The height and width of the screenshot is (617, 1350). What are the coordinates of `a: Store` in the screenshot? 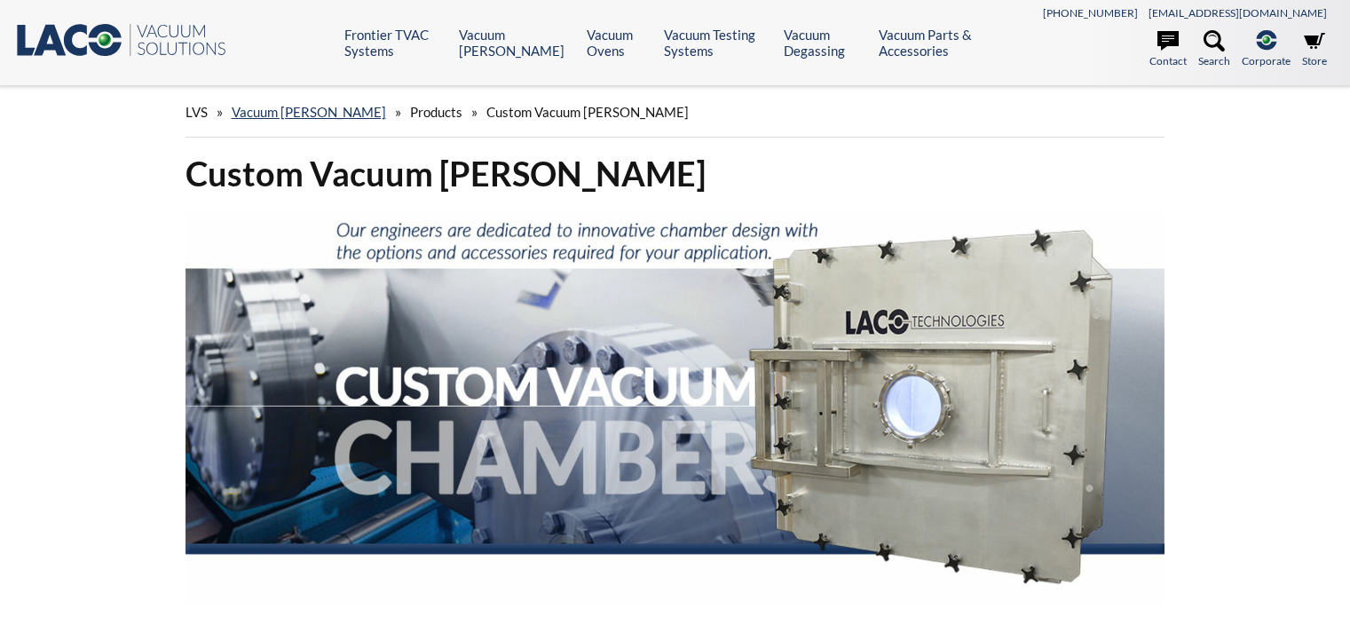 It's located at (1314, 50).